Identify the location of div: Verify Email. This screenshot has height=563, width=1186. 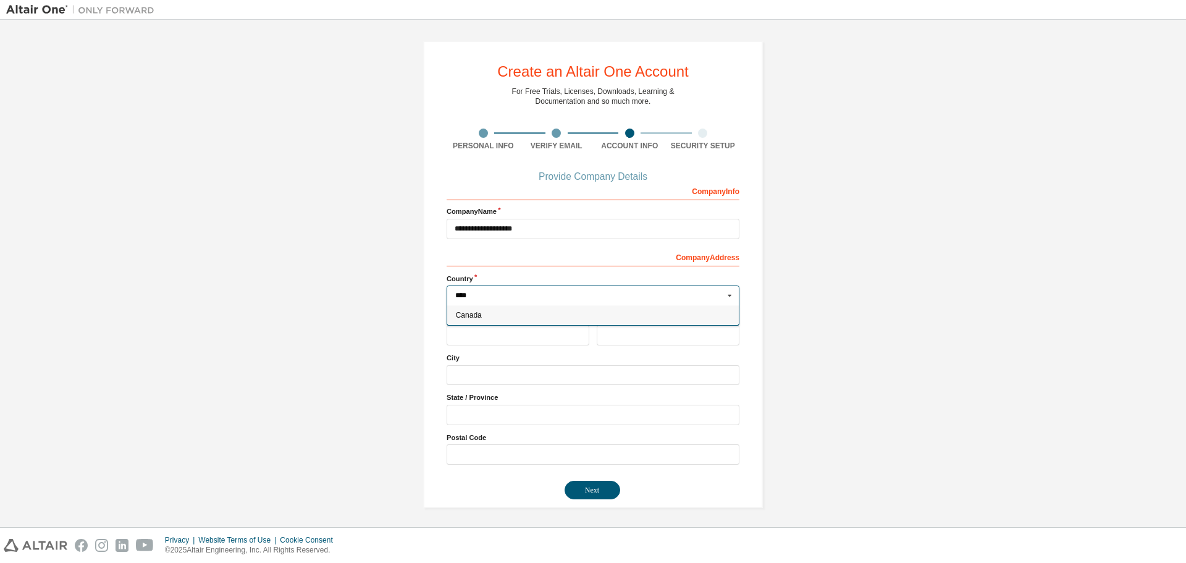
(557, 146).